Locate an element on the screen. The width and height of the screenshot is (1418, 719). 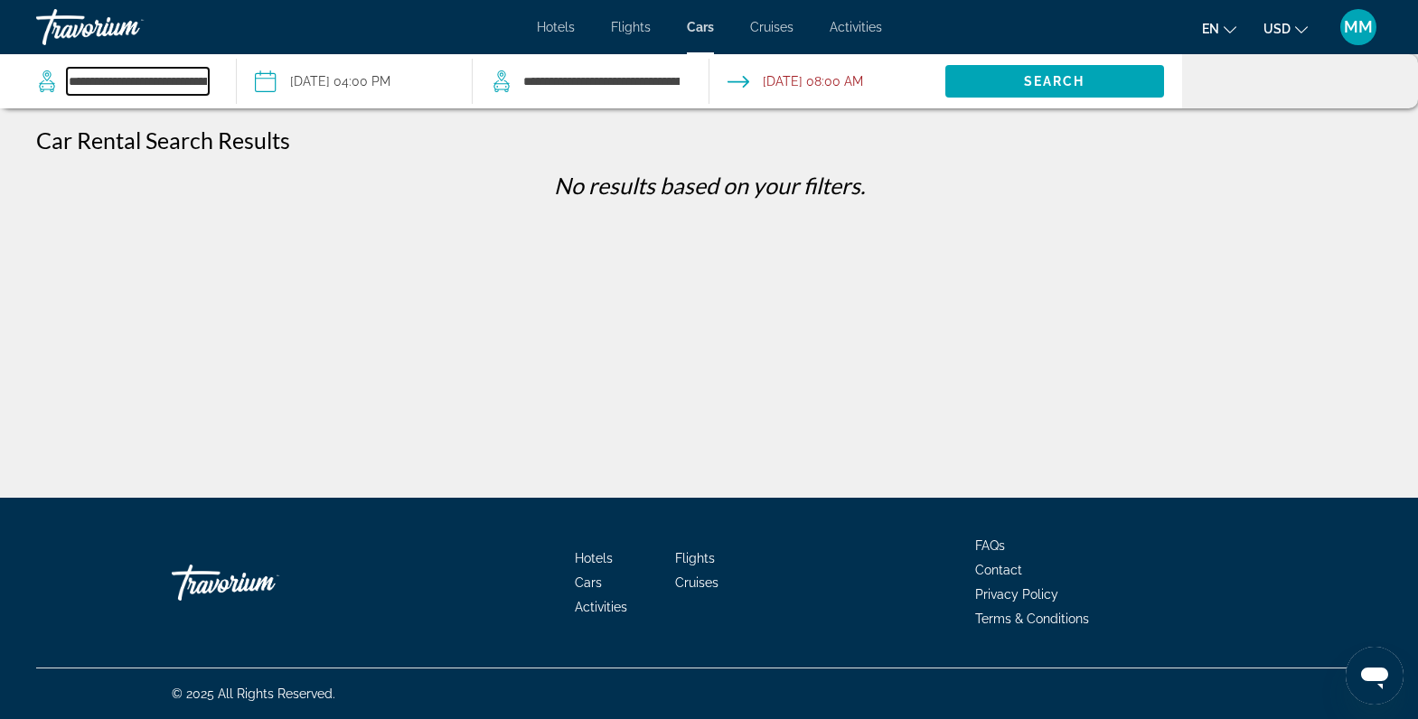
span: © 2025 All Rights Reserved. is located at coordinates (253, 694).